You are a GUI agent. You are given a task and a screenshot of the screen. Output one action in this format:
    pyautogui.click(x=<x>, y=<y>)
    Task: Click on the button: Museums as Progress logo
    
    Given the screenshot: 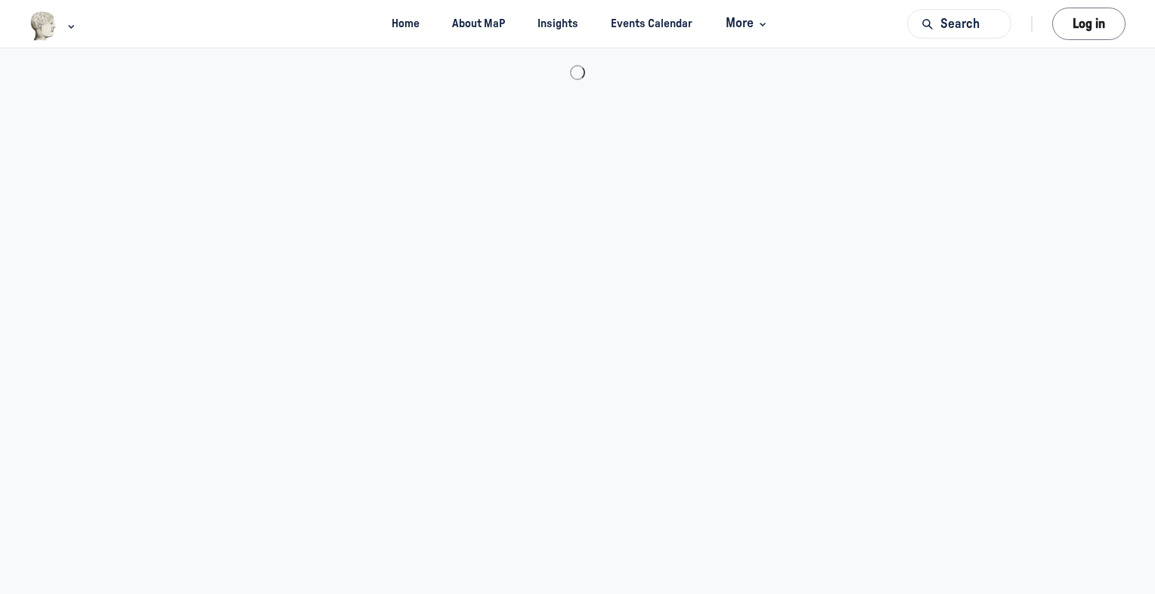 What is the action you would take?
    pyautogui.click(x=54, y=26)
    